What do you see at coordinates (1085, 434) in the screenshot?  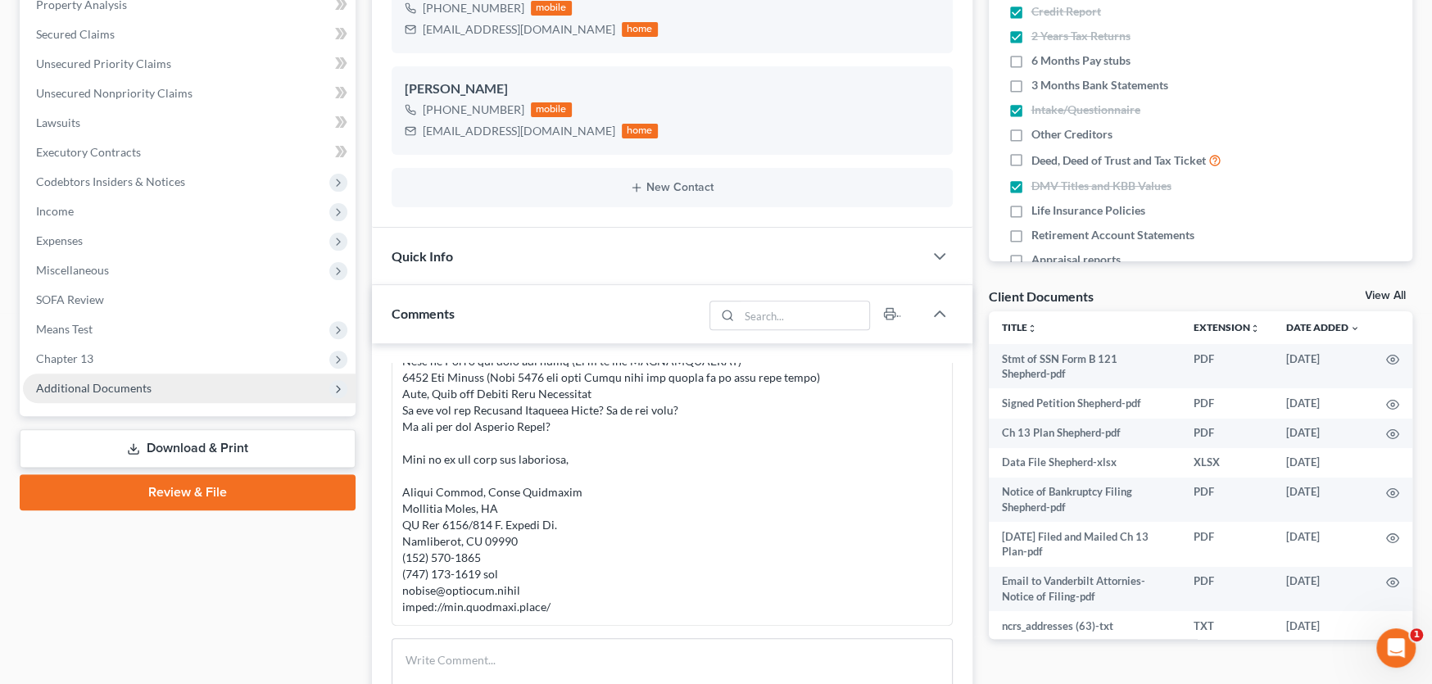 I see `td: Ch 13 Plan Shepherd-pdf` at bounding box center [1085, 434].